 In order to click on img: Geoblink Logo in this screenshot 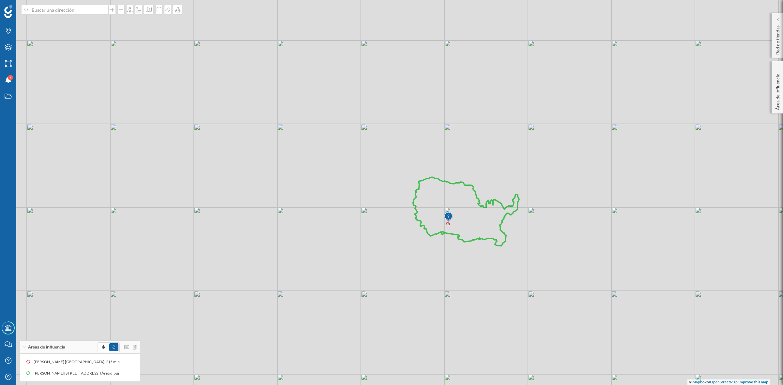, I will do `click(8, 11)`.